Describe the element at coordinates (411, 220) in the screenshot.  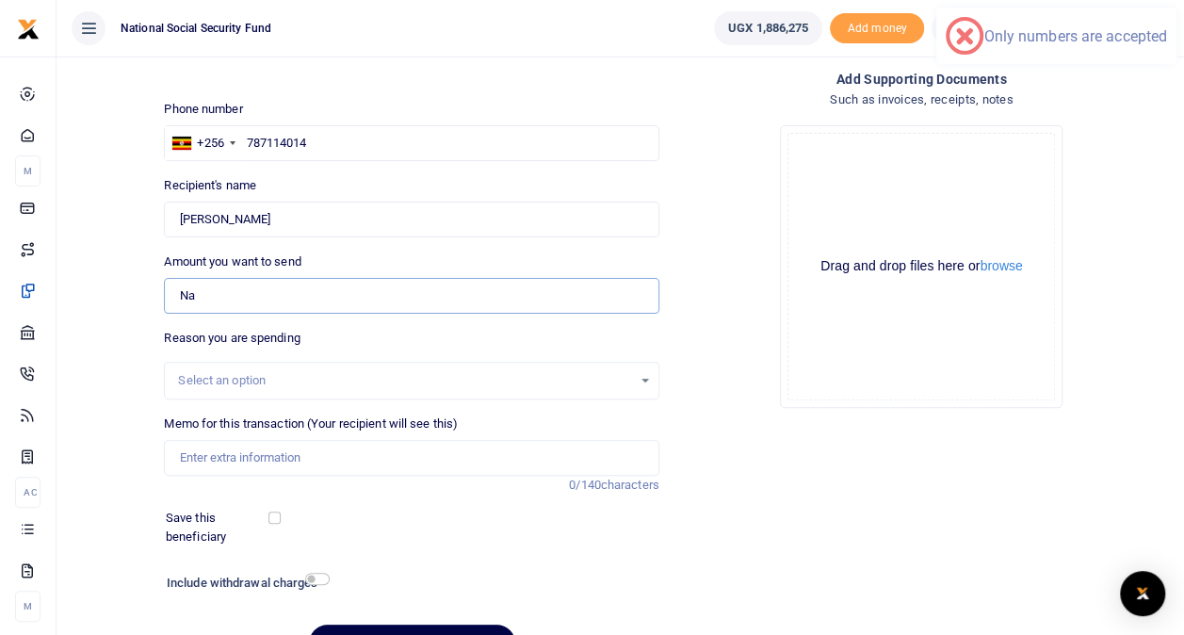
I see `input: Loading name...` at that location.